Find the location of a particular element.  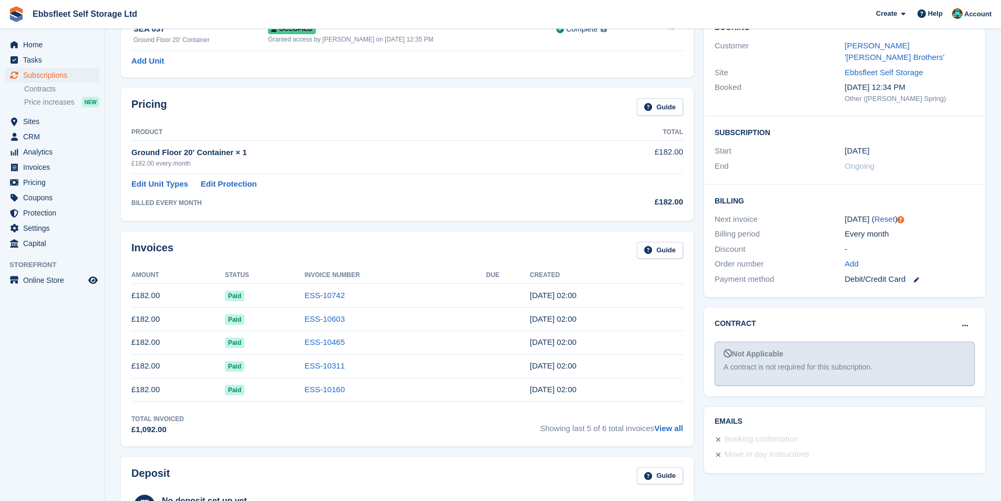

a: View all is located at coordinates (668, 428).